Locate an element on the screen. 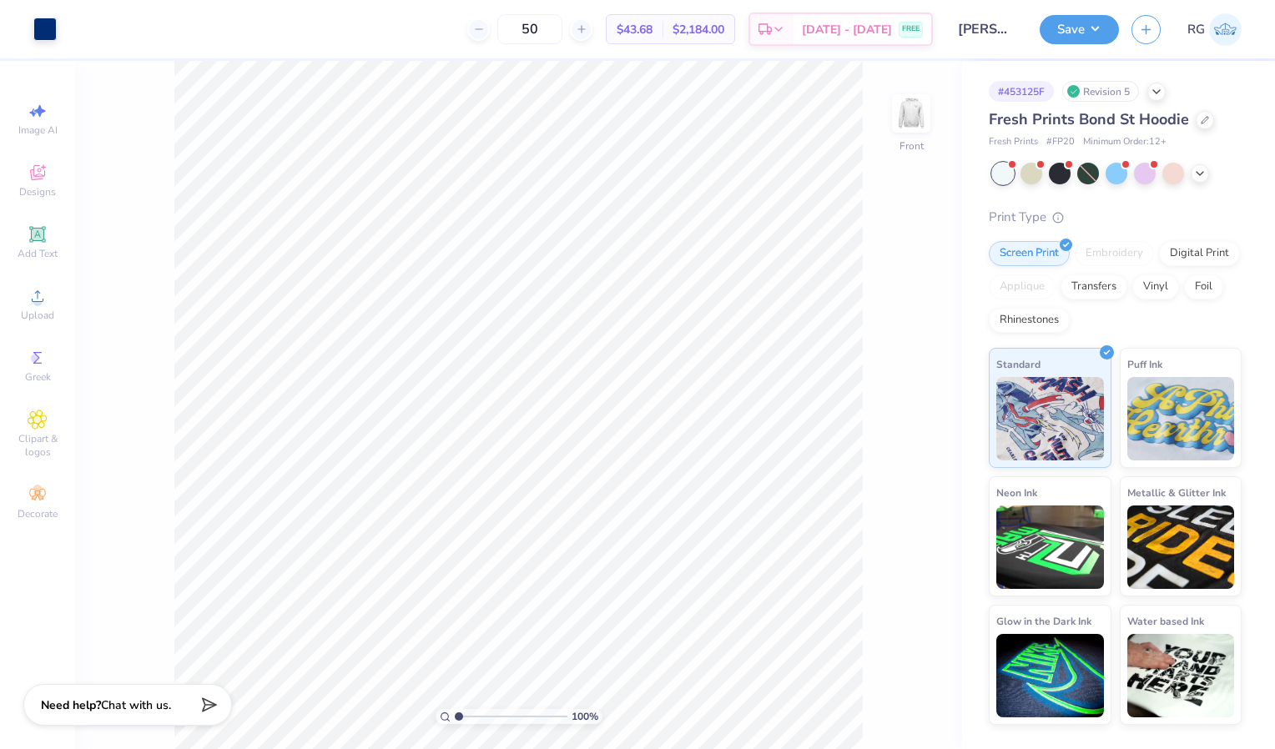  input: Untitled Design is located at coordinates (986, 29).